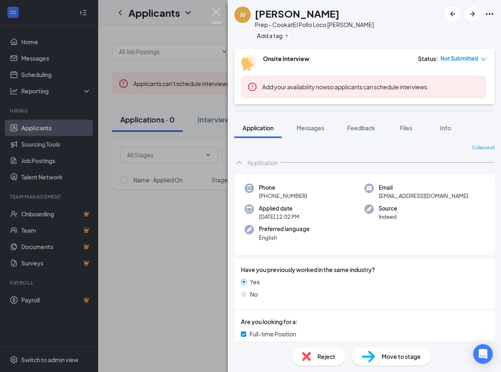  Describe the element at coordinates (460, 59) in the screenshot. I see `span: Not Submitted` at that location.